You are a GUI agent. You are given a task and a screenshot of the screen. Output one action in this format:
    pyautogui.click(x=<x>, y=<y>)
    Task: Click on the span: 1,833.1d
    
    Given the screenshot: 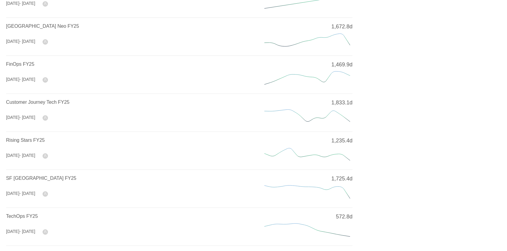 What is the action you would take?
    pyautogui.click(x=342, y=103)
    